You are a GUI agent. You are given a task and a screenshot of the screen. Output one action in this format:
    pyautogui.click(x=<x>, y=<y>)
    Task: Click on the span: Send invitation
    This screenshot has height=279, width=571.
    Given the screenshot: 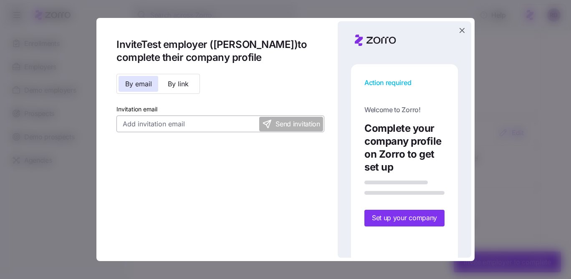 What is the action you would take?
    pyautogui.click(x=298, y=124)
    